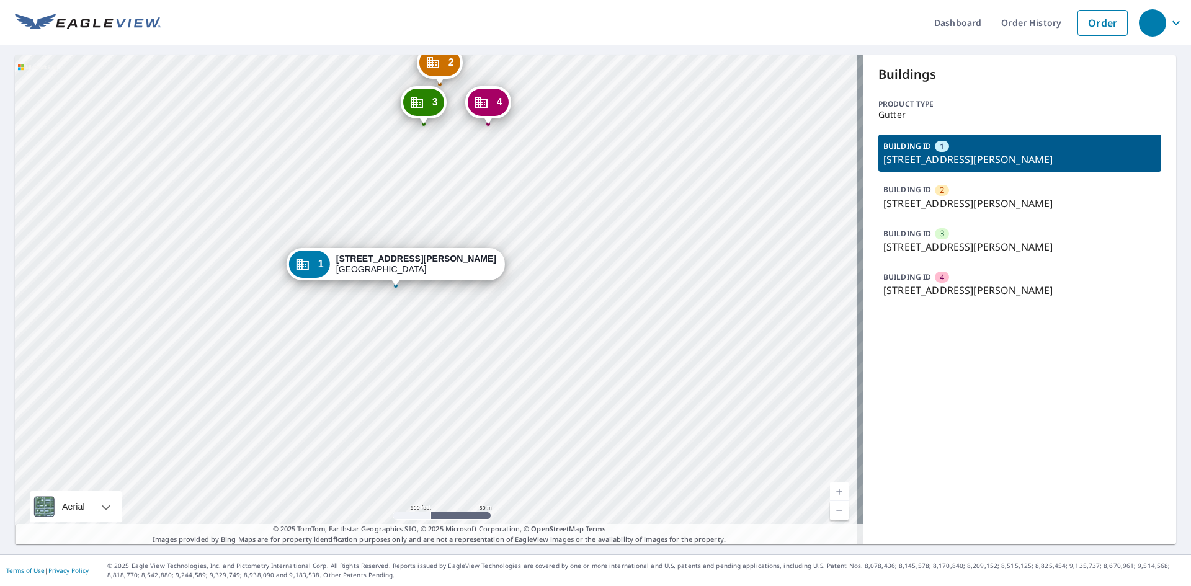 The width and height of the screenshot is (1191, 586). I want to click on a: Current Level 18, Zoom In, so click(840, 492).